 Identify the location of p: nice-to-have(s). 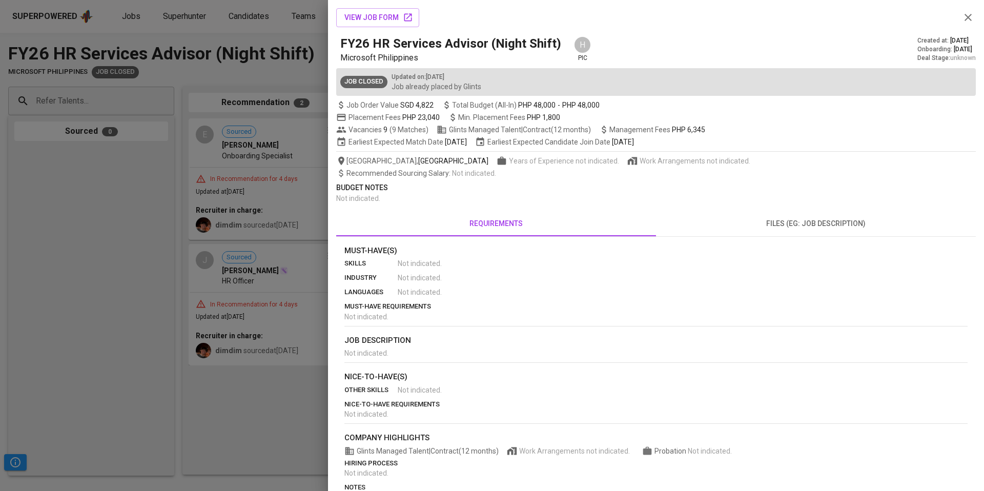
(656, 377).